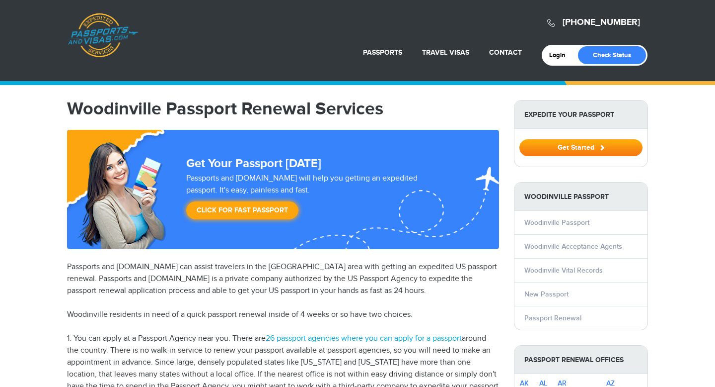 This screenshot has width=715, height=387. I want to click on strong: Passport Renewal Offices, so click(581, 359).